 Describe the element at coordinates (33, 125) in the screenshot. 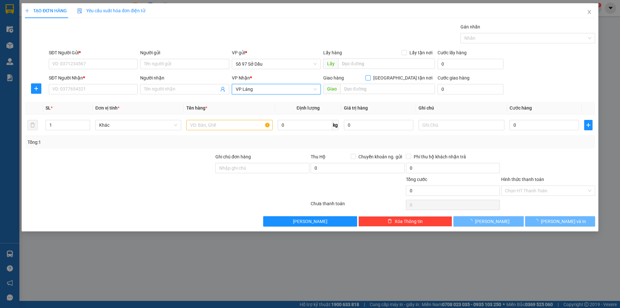

I see `button: delete` at that location.